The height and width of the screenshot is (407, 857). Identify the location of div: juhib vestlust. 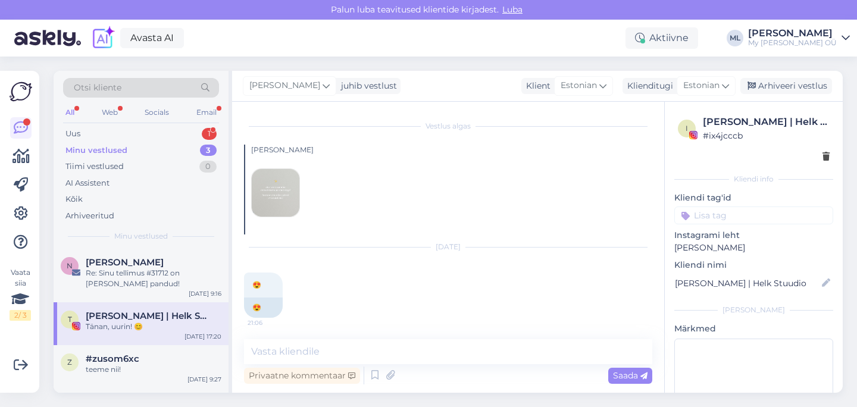
(367, 86).